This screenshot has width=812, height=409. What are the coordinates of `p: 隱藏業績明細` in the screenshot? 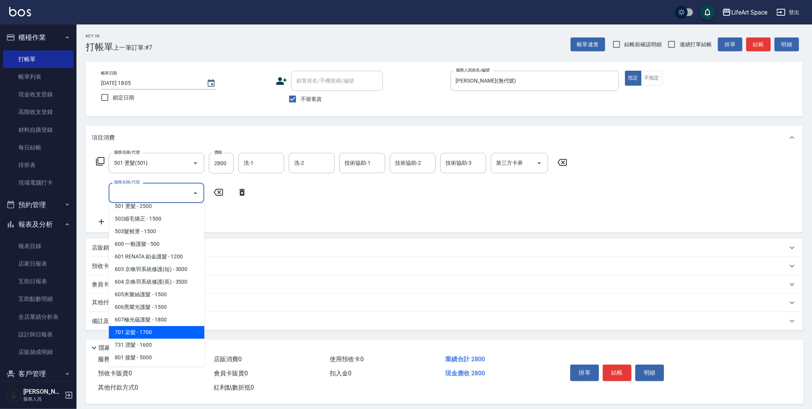 It's located at (116, 348).